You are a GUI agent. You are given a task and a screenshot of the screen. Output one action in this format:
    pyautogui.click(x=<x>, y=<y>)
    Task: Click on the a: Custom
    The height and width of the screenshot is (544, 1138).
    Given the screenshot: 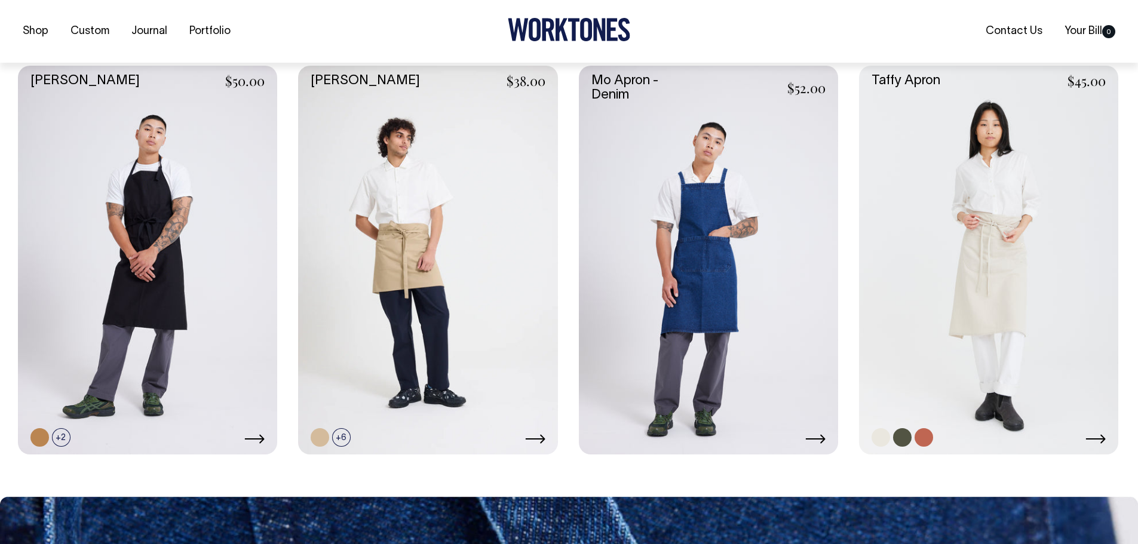 What is the action you would take?
    pyautogui.click(x=90, y=31)
    